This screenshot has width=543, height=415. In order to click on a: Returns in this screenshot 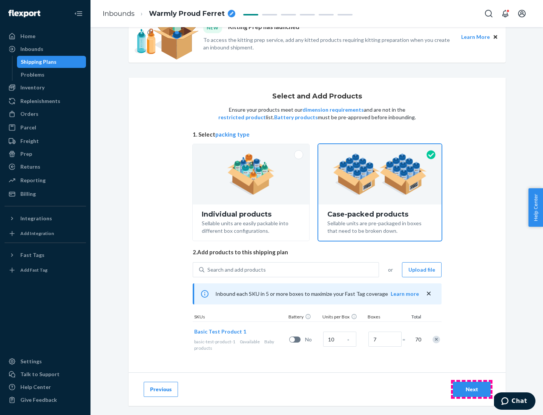, I will do `click(45, 167)`.